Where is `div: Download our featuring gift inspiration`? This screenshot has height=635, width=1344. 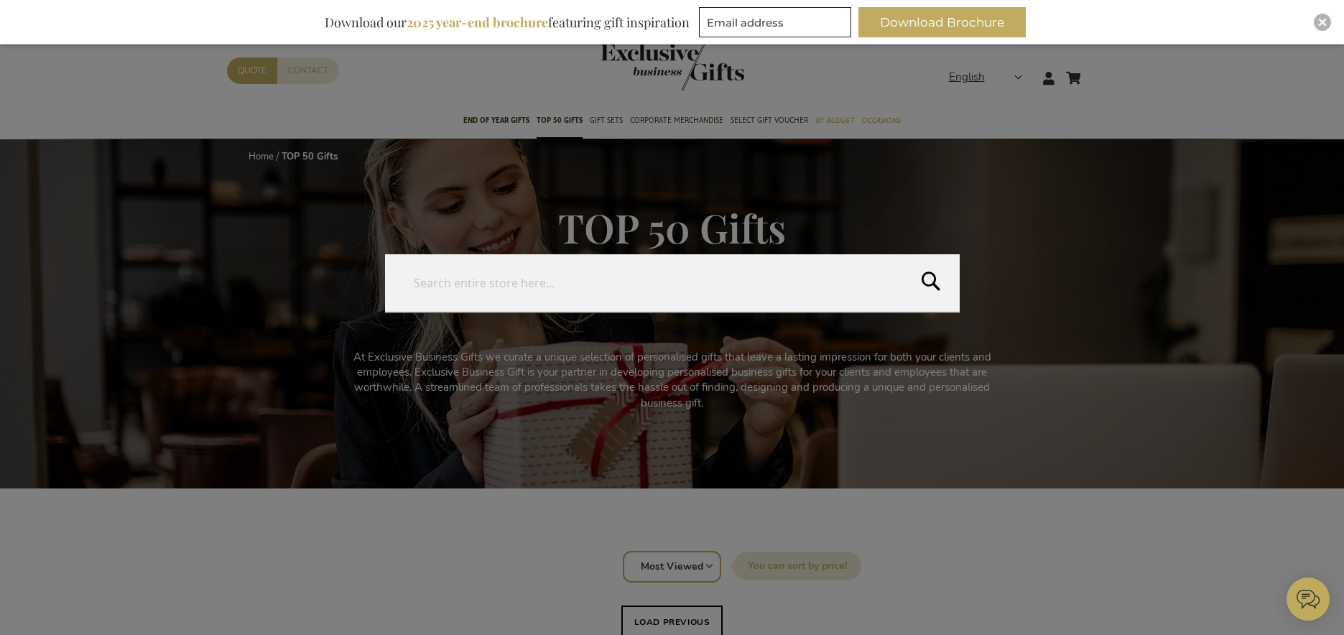 div: Download our featuring gift inspiration is located at coordinates (507, 22).